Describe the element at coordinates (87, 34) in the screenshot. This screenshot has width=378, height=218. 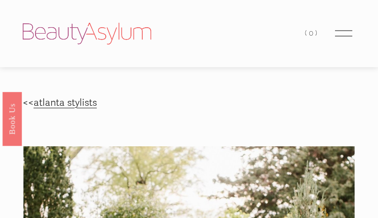
I see `img: Beauty Asylum | Bridal Hair &amp; Makeup Charlotte &amp; Atlanta` at that location.